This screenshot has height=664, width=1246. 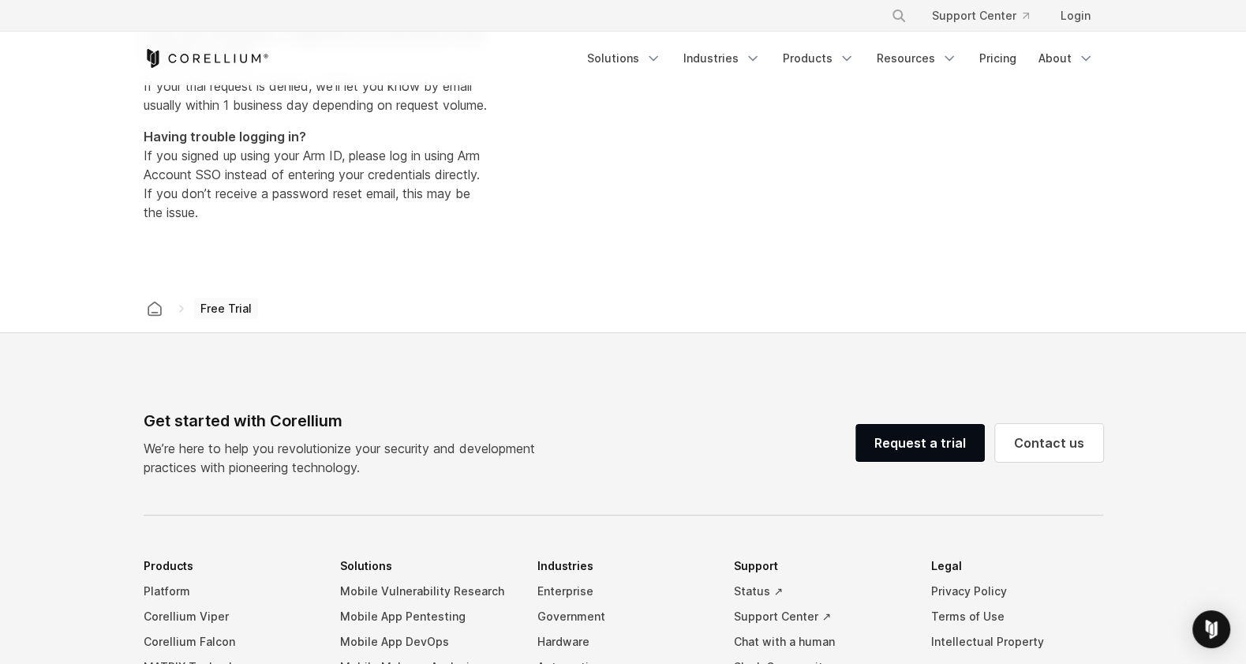 I want to click on a: Privacy Policy, so click(x=1017, y=591).